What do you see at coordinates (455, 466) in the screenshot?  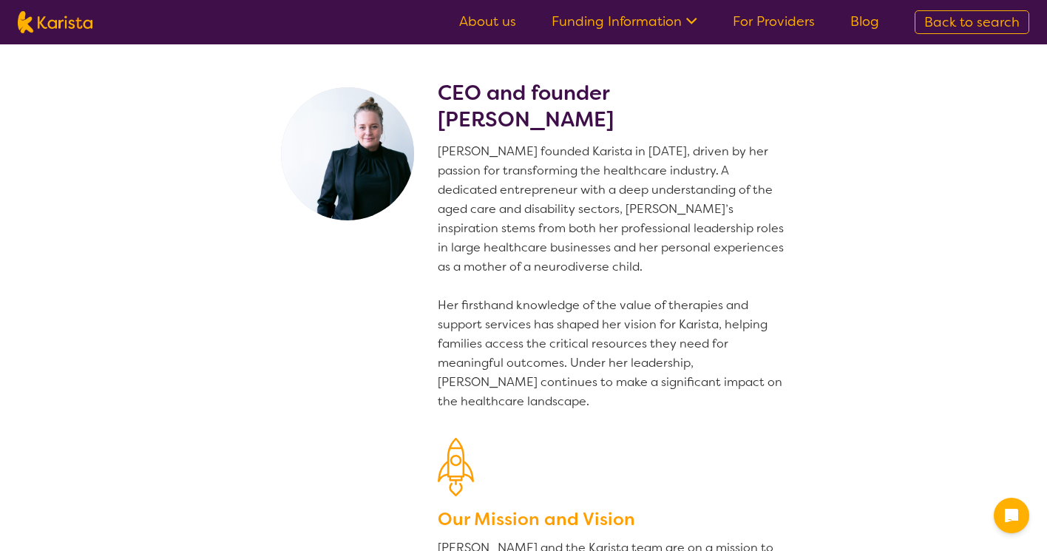 I see `img: Our Mission` at bounding box center [455, 466].